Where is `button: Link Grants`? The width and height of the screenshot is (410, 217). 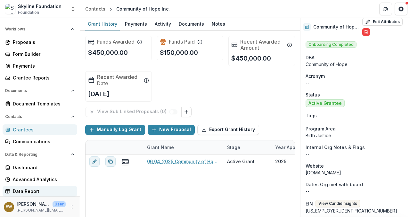
button: Link Grants is located at coordinates (187, 112).